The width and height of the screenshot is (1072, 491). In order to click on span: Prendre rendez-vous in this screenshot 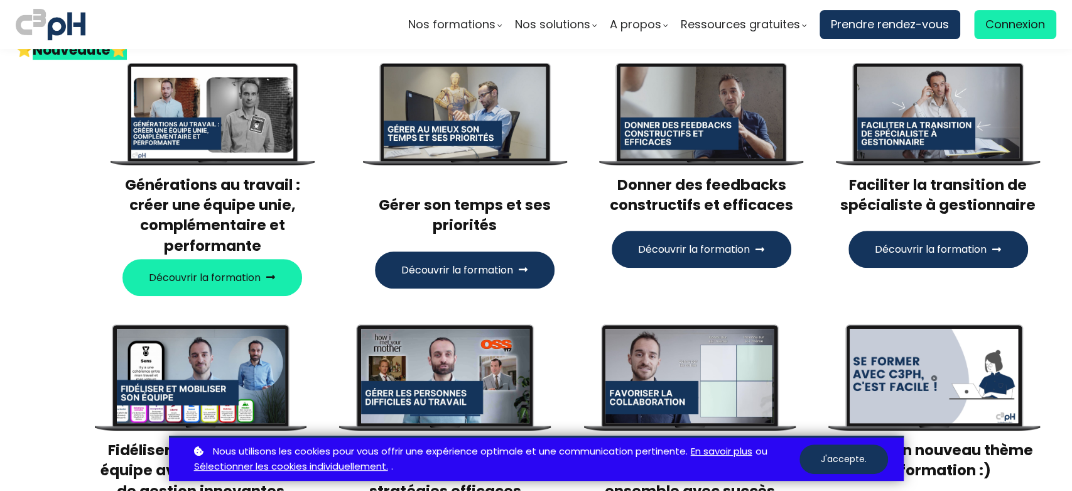, I will do `click(890, 24)`.